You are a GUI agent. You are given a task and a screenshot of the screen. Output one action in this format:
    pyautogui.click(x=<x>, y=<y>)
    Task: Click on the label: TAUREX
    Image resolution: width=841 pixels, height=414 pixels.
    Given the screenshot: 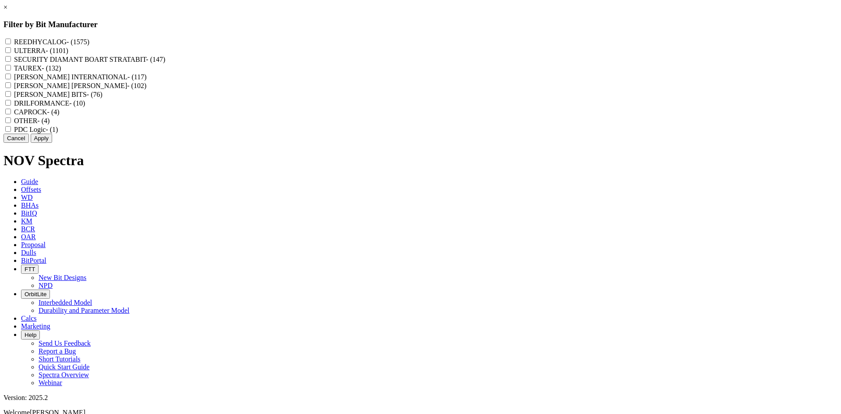 What is the action you would take?
    pyautogui.click(x=38, y=68)
    